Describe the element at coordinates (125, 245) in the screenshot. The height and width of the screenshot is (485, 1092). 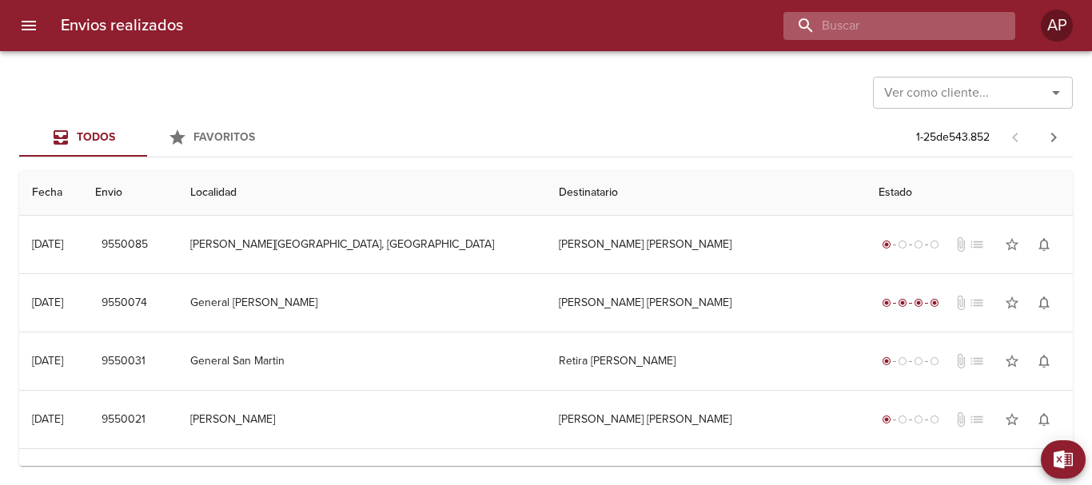
I see `button: 9550085` at that location.